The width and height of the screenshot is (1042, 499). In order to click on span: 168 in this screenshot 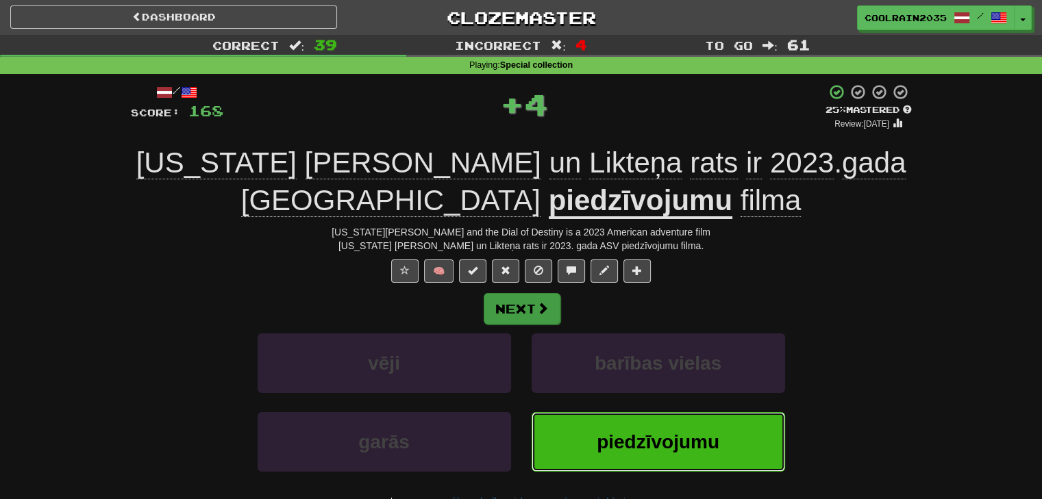, I will do `click(206, 110)`.